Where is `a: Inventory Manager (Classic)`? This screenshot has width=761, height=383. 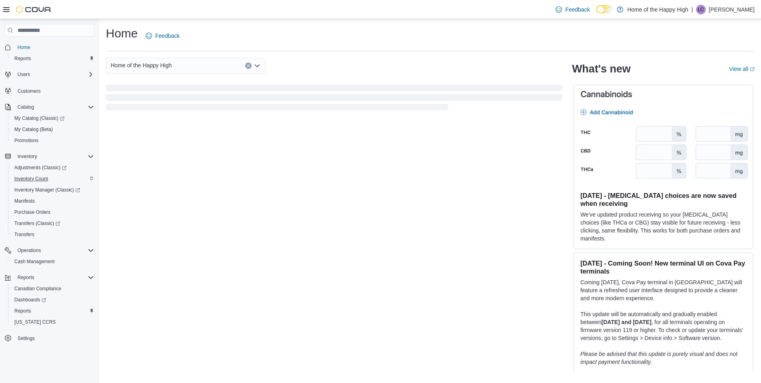 a: Inventory Manager (Classic) is located at coordinates (47, 190).